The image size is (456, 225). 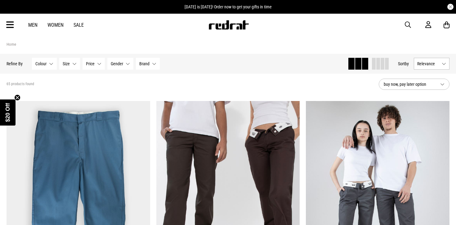 What do you see at coordinates (409, 84) in the screenshot?
I see `span: buy now, pay later option` at bounding box center [409, 84].